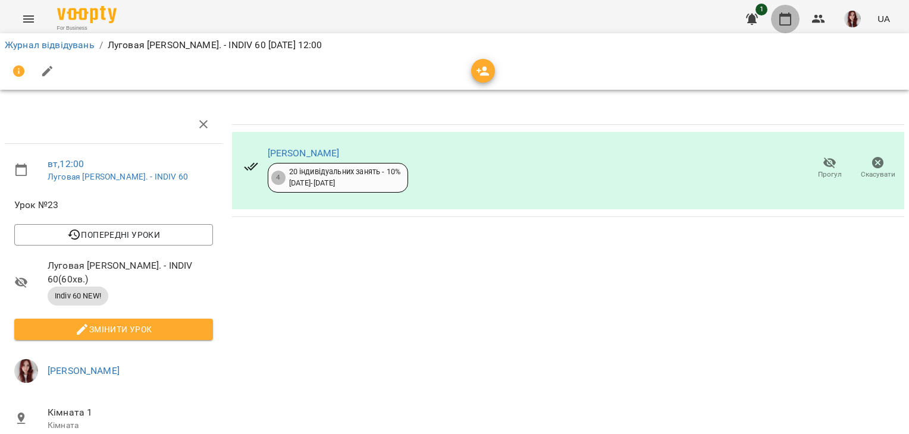 The image size is (909, 434). Describe the element at coordinates (878, 168) in the screenshot. I see `button: Скасувати` at that location.